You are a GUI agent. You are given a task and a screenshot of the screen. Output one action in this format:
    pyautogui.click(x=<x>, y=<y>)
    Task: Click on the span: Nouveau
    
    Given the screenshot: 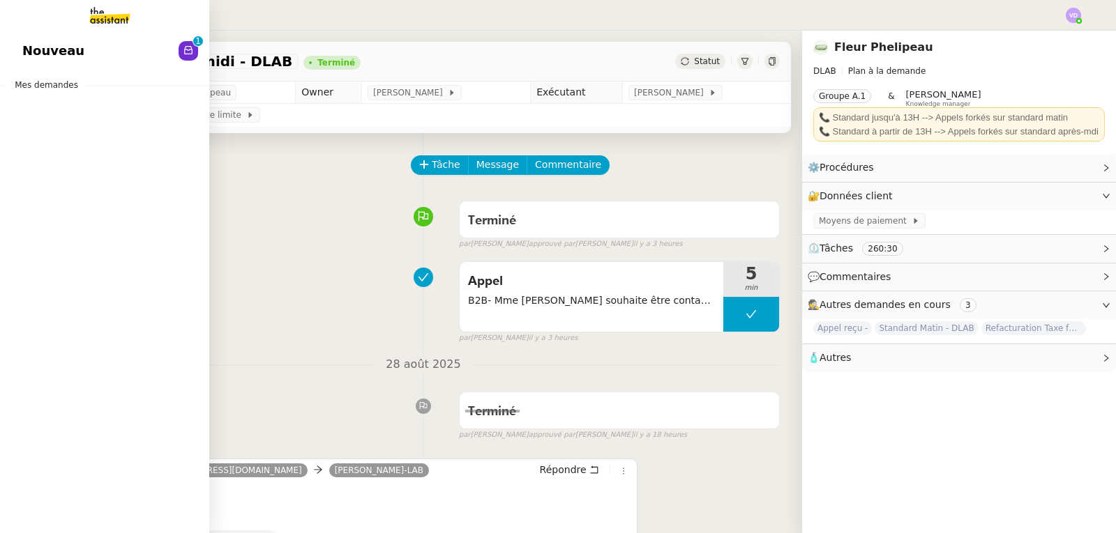 What is the action you would take?
    pyautogui.click(x=53, y=51)
    